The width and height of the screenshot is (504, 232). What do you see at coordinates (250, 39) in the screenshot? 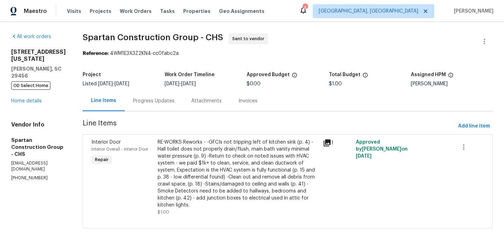
I see `span: Sent to vendor` at bounding box center [250, 39].